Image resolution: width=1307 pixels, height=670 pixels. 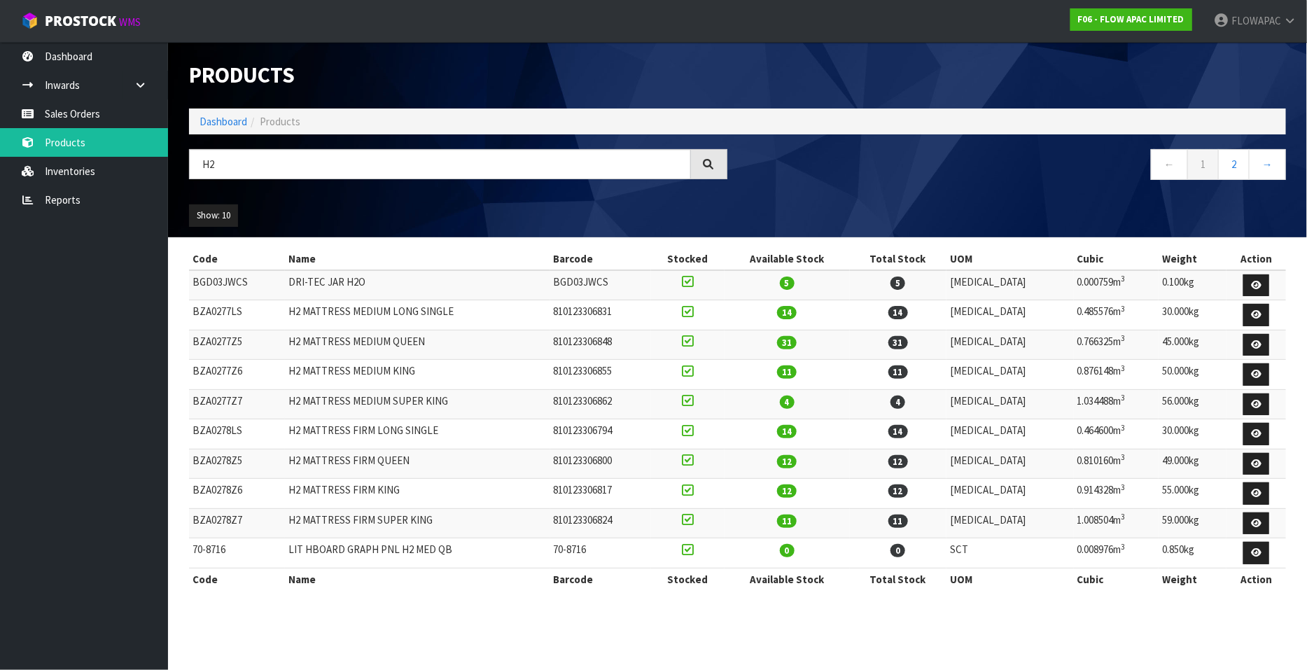 I want to click on td: H2 MATTRESS MEDIUM SUPER KING, so click(x=417, y=404).